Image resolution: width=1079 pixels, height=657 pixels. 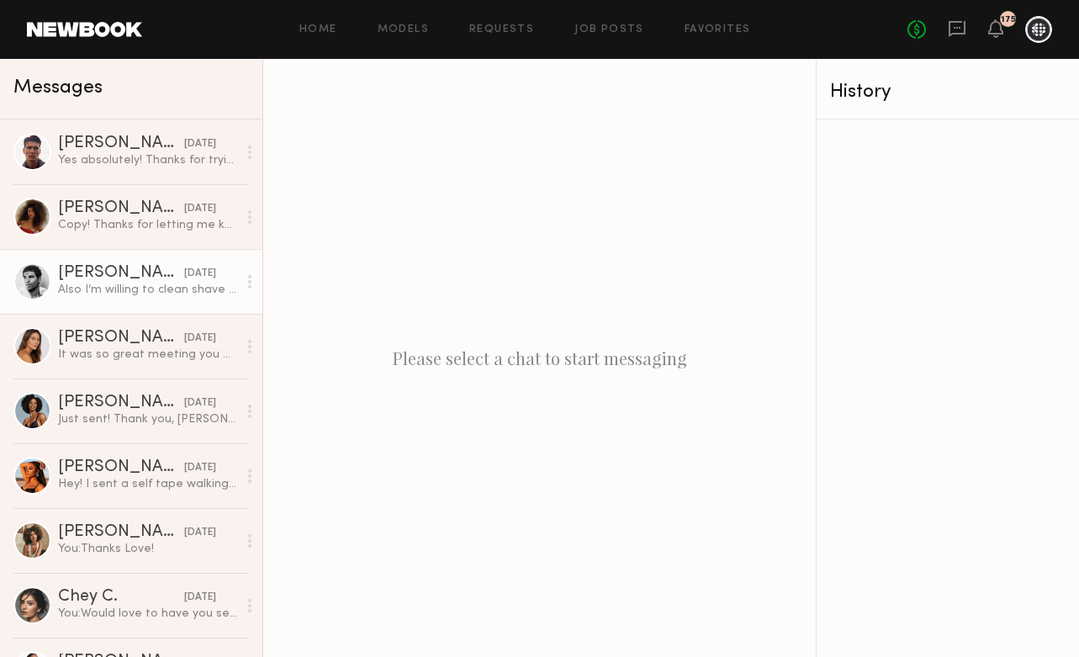 I want to click on div: Hey! I sent a self tape walking video. It looks blurry from my end of the email. Let me know if i..., so click(x=147, y=484).